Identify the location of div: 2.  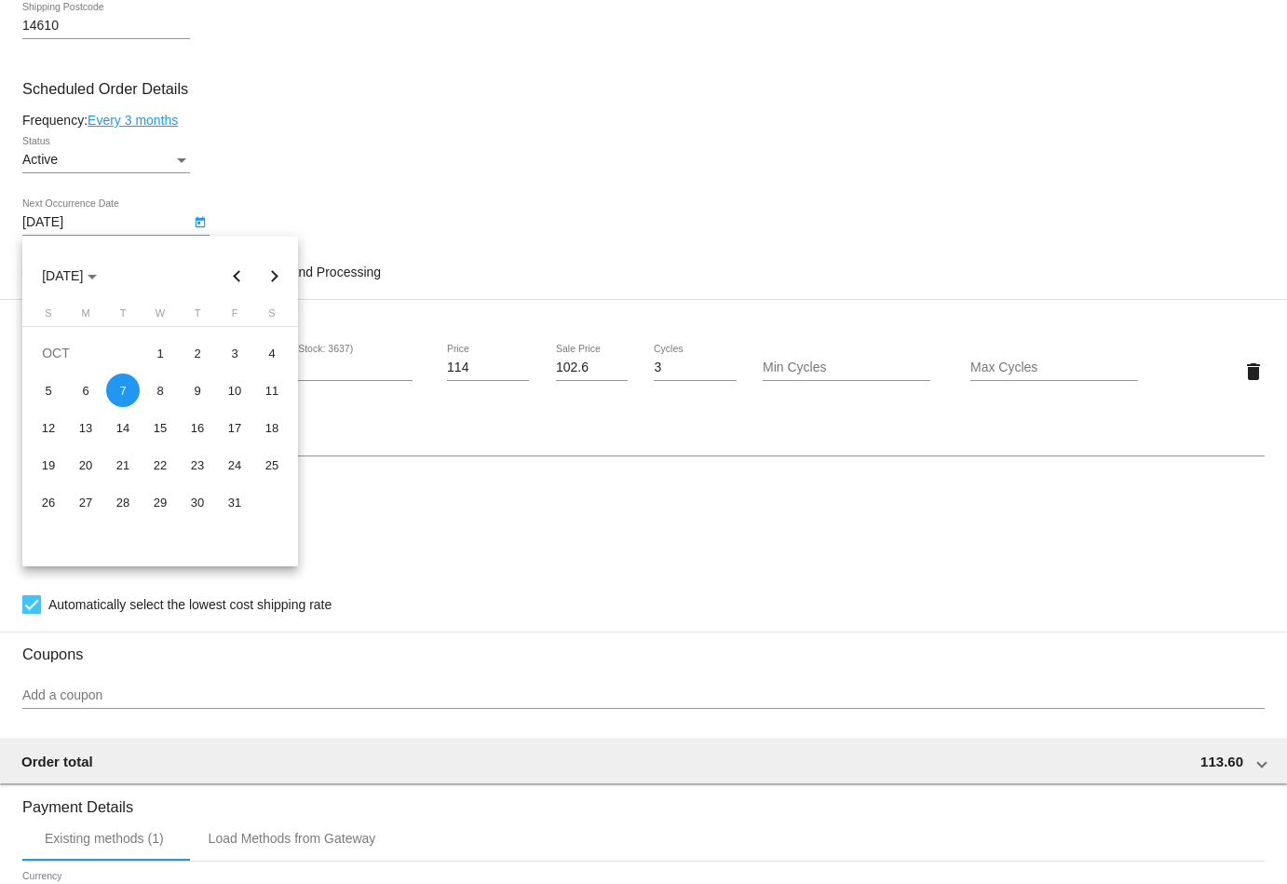
(197, 353).